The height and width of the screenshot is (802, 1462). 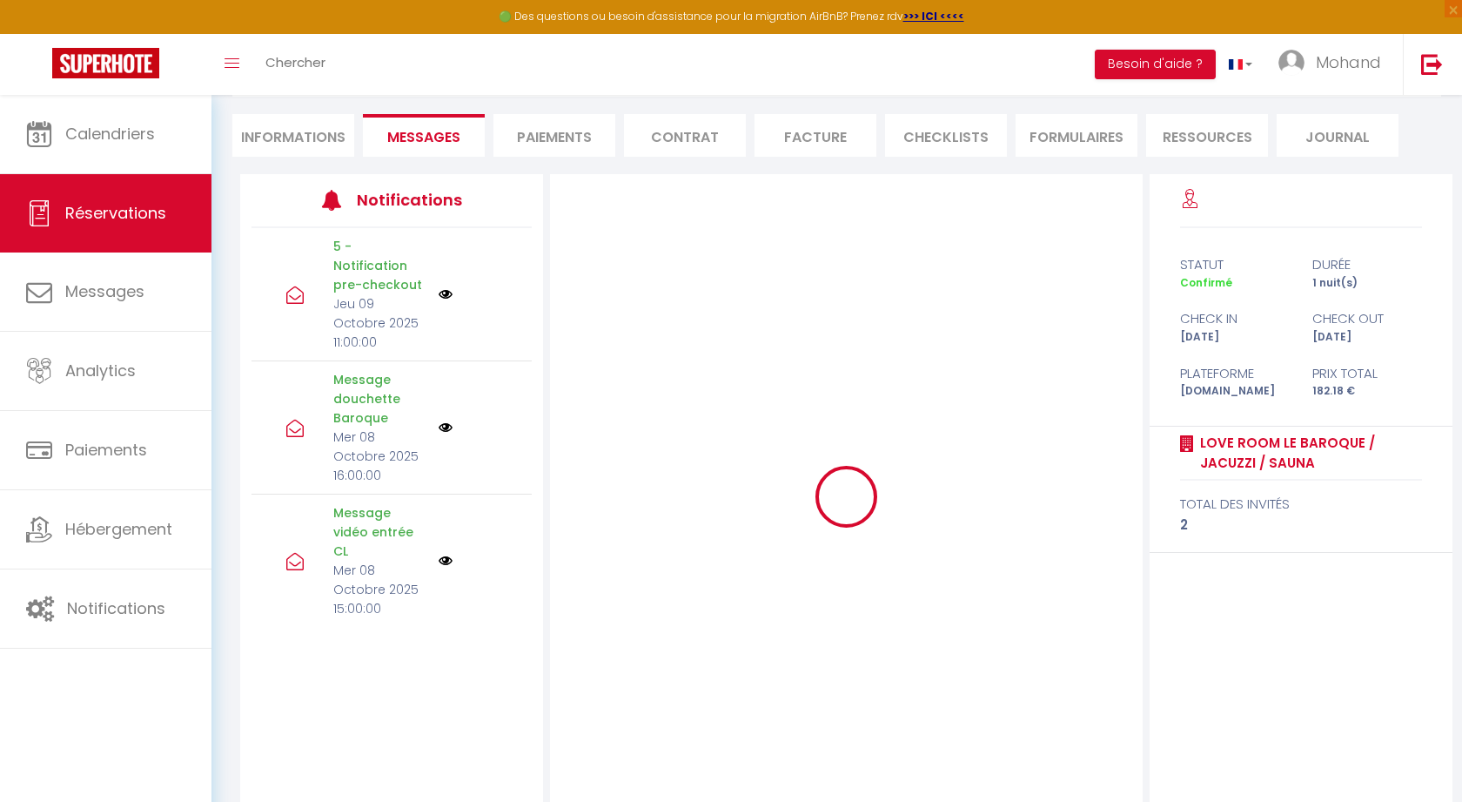 What do you see at coordinates (1077, 135) in the screenshot?
I see `li: FORMULAIRES` at bounding box center [1077, 135].